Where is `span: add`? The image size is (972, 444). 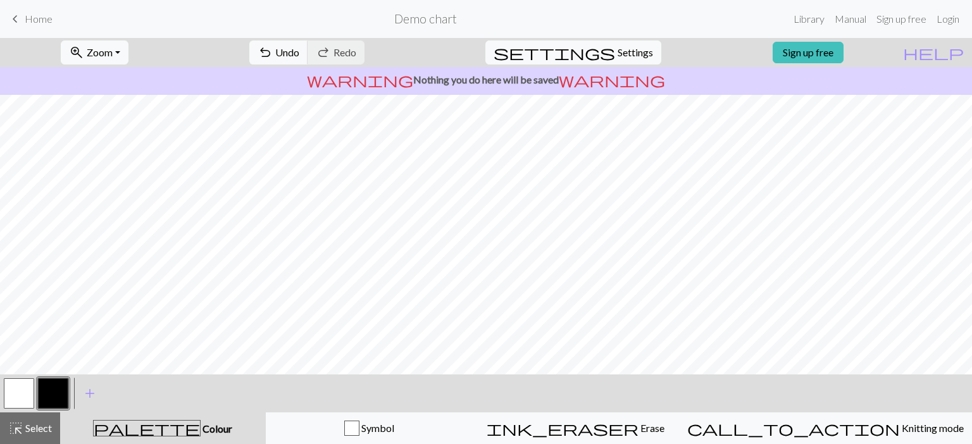 span: add is located at coordinates (90, 393).